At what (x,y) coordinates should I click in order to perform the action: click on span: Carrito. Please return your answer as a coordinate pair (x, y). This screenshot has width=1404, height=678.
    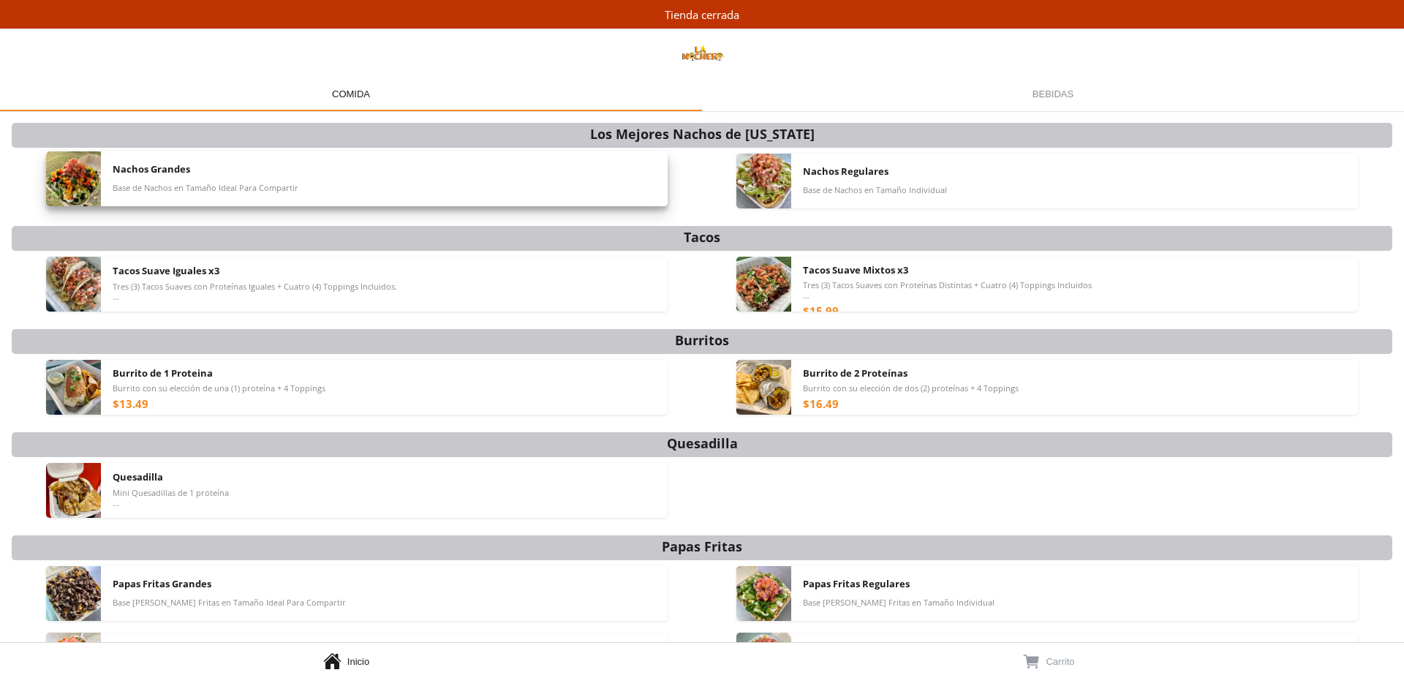
    Looking at the image, I should click on (1059, 661).